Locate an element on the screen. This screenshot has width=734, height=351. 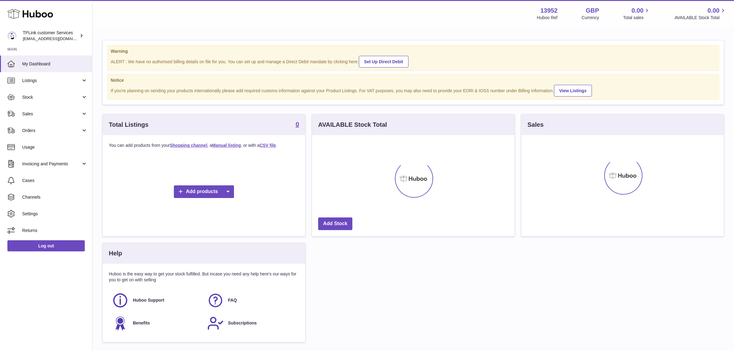
strong: 0 is located at coordinates (297, 124).